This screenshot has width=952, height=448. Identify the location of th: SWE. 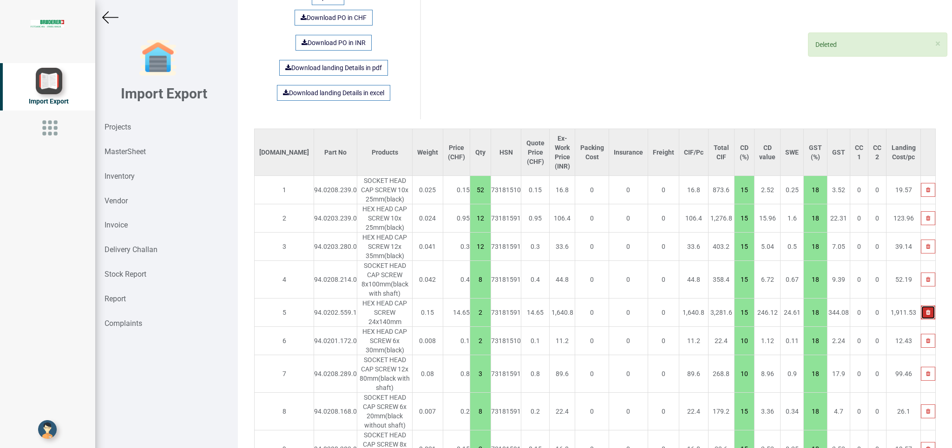
(792, 152).